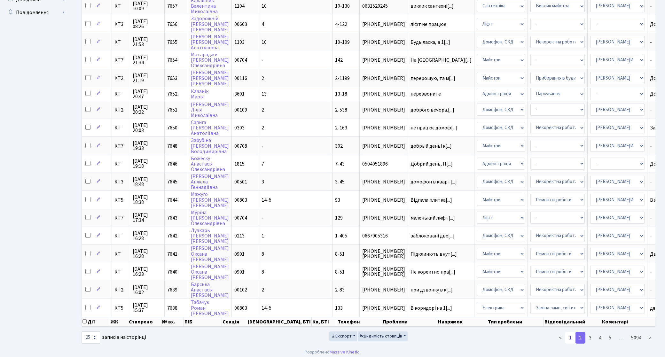  What do you see at coordinates (340, 164) in the screenshot?
I see `span: 7-43` at bounding box center [340, 164].